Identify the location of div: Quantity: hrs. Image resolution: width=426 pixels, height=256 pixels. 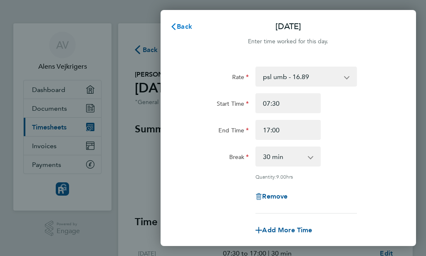
(306, 176).